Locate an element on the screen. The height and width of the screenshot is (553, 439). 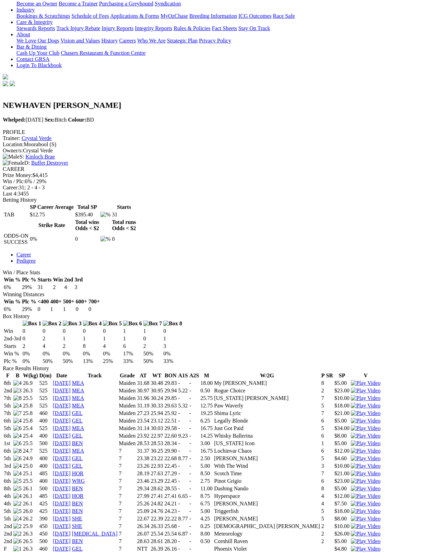
img: 3 is located at coordinates (17, 391).